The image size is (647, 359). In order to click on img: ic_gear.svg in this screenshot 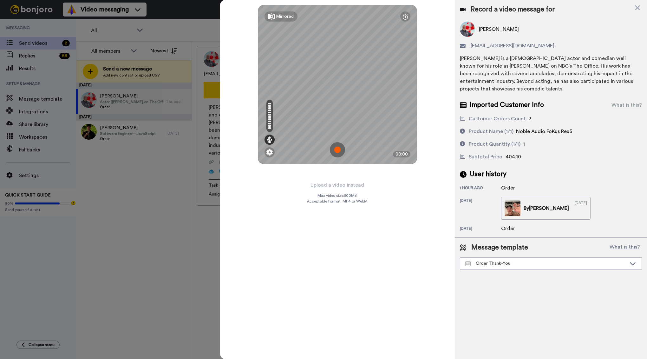, I will do `click(270, 152)`.